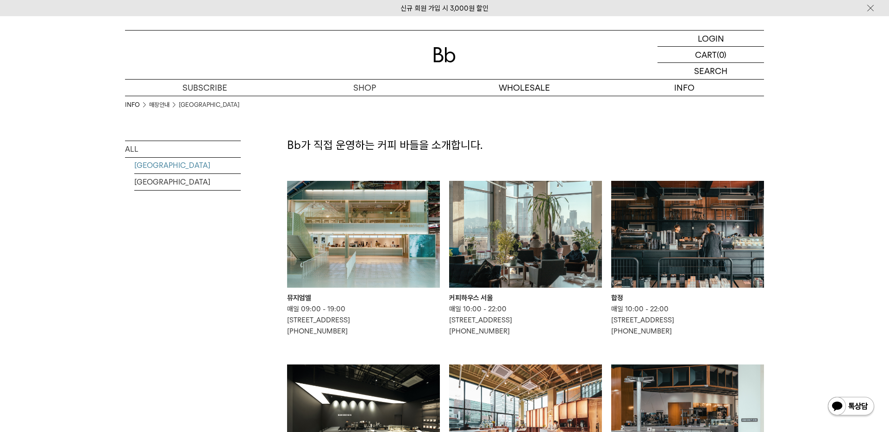 This screenshot has height=432, width=889. I want to click on div: 합정, so click(687, 298).